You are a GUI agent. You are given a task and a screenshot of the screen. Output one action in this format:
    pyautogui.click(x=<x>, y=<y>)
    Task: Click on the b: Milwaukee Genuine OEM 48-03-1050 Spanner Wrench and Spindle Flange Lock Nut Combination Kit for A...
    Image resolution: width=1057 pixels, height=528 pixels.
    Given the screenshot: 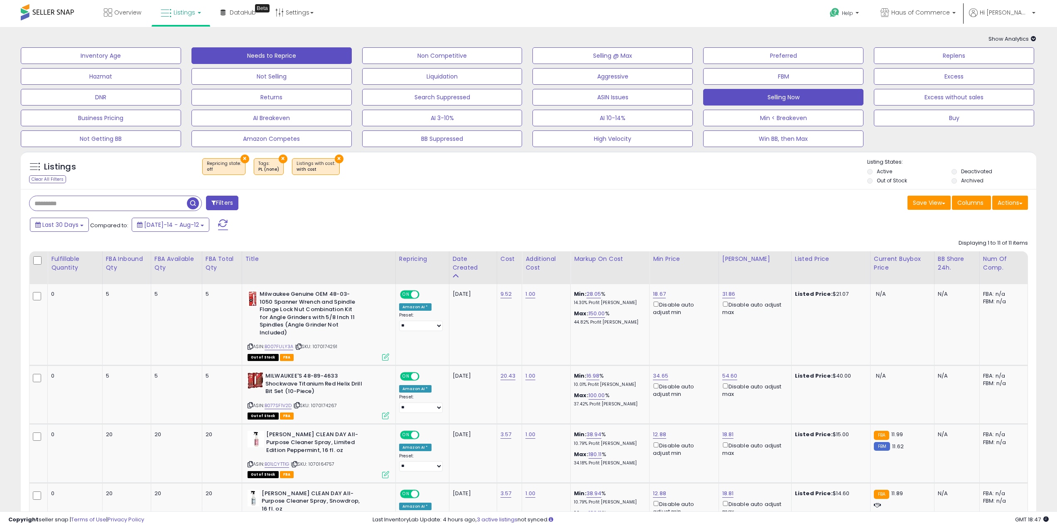 What is the action you would take?
    pyautogui.click(x=310, y=314)
    